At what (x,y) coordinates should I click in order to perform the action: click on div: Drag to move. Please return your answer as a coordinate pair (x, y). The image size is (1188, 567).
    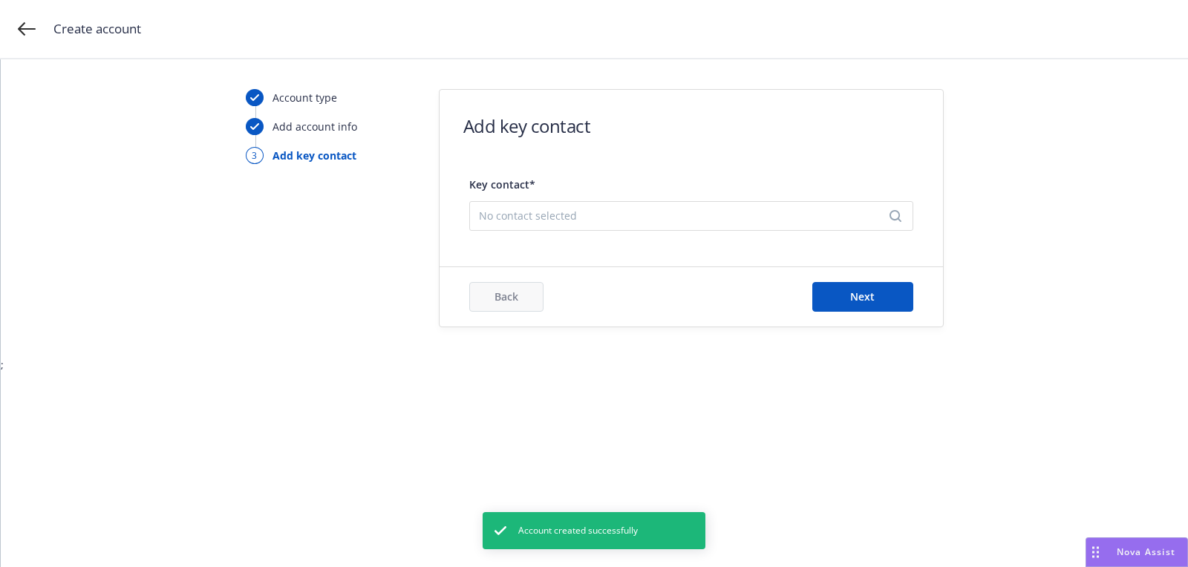
    Looking at the image, I should click on (1096, 553).